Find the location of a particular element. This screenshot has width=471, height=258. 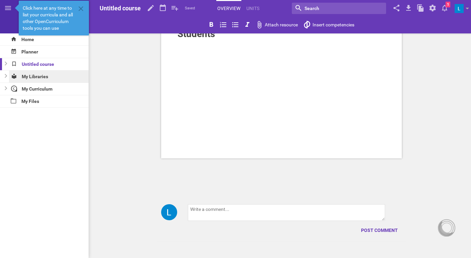

span: Click here at any time to list your curricula and all other OpenCurriculum tools you can use is located at coordinates (49, 18).